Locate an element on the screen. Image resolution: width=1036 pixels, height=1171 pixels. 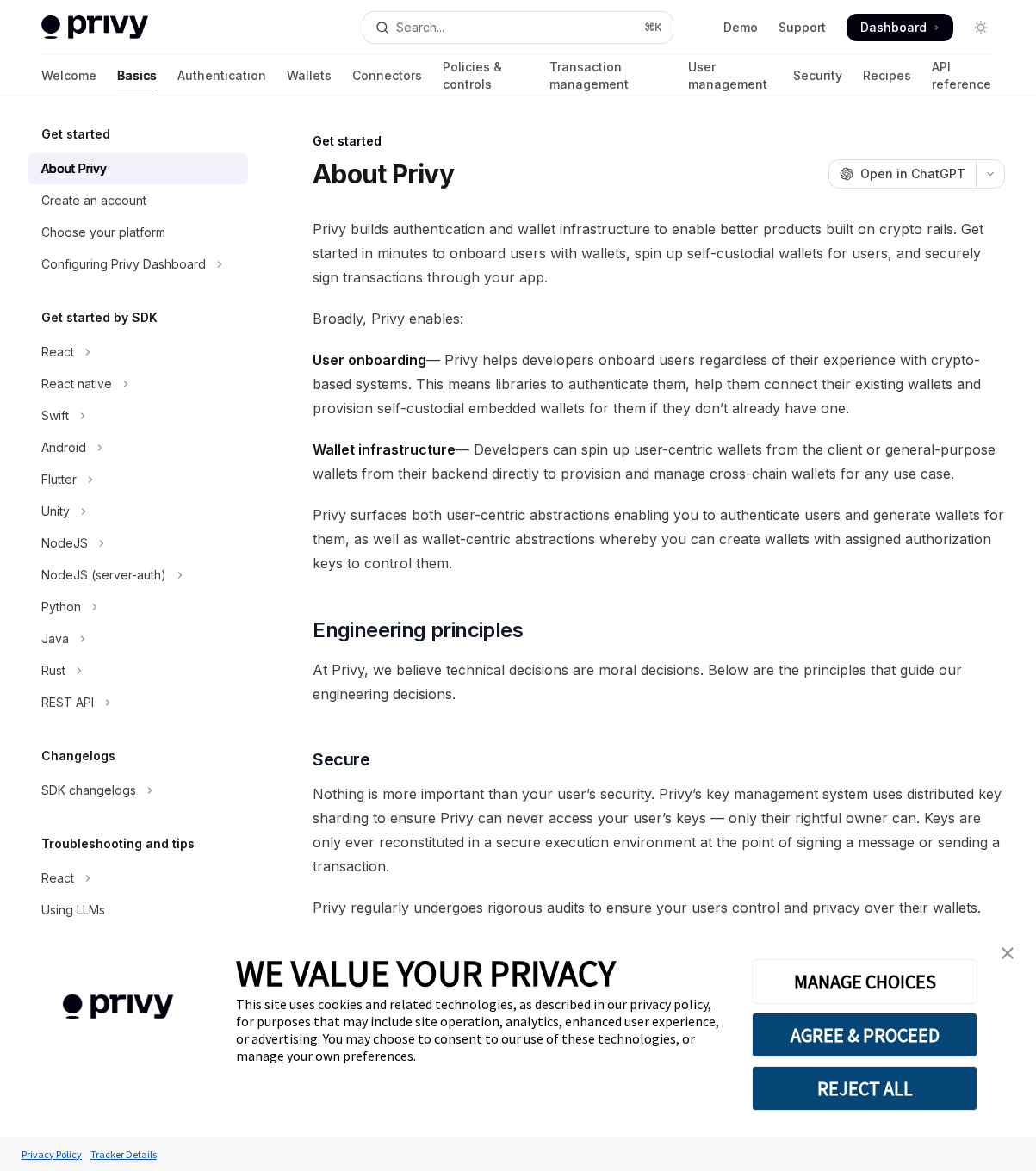
span: — Developers can spin up user-centric wallets from the client or general-purpose wallets from the... is located at coordinates (658, 461).